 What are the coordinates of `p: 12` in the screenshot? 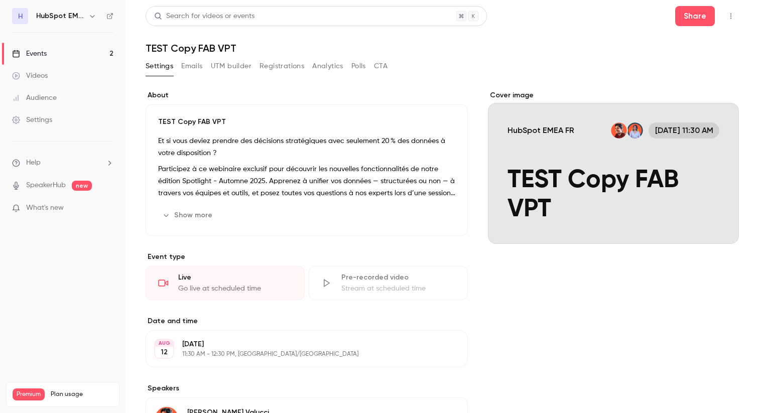 It's located at (164, 352).